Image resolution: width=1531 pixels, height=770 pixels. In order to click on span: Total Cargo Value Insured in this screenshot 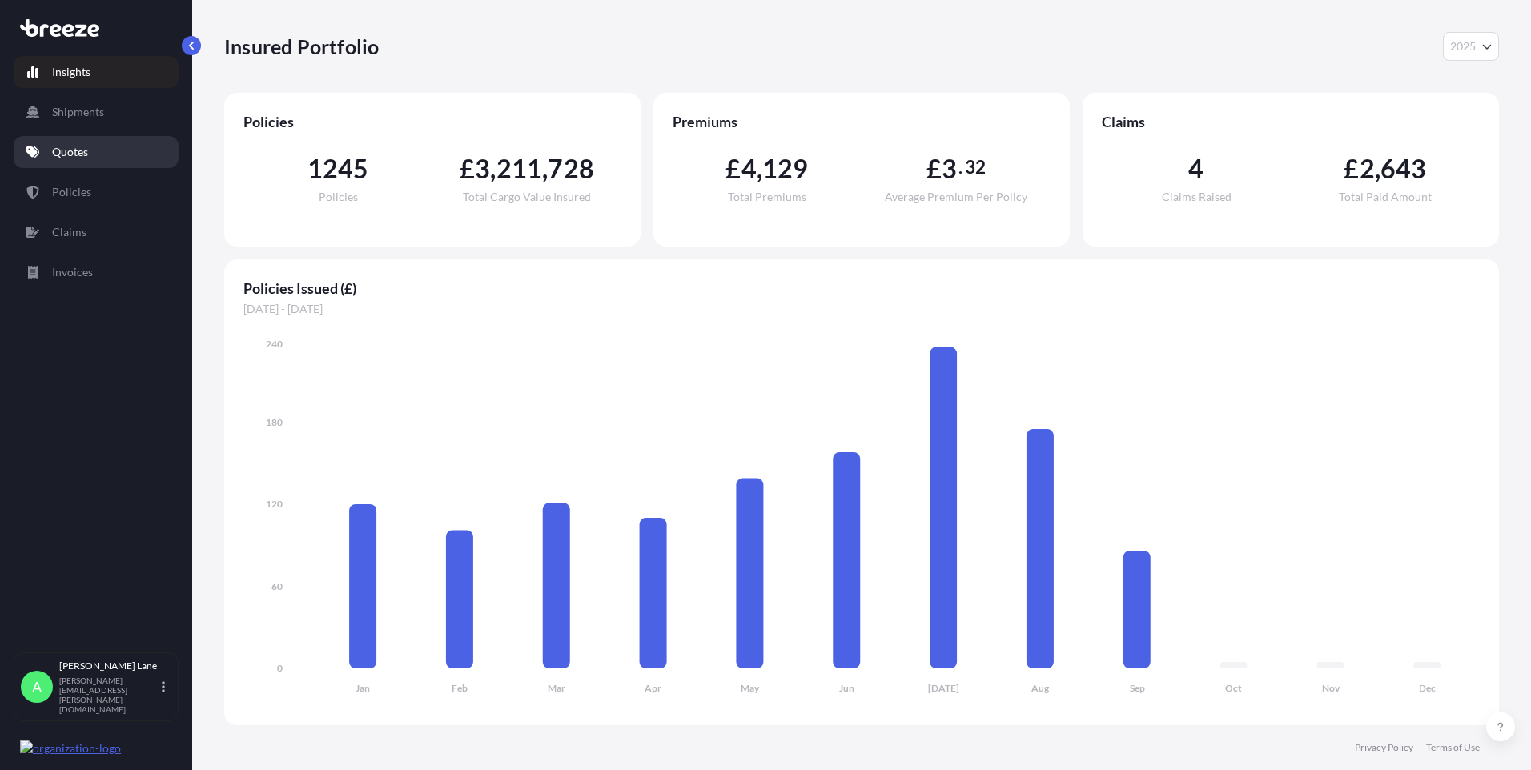, I will do `click(527, 197)`.